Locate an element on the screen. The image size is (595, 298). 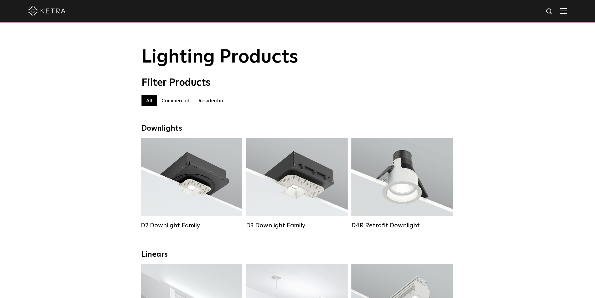
a: D4R Retrofit Downlight Lumen Output:800Colors:White / BlackBeam Angles:15° / 25° / 40° / 60°Watta... is located at coordinates (402, 183).